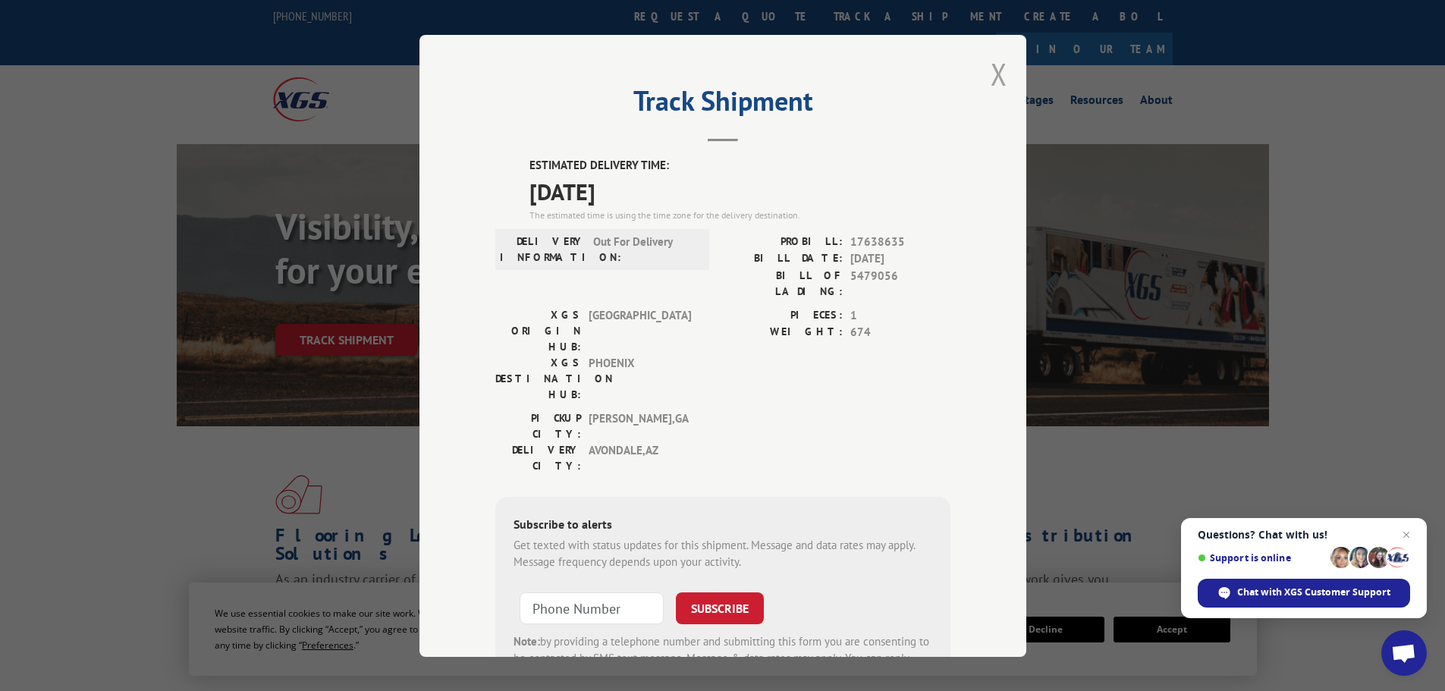 The height and width of the screenshot is (691, 1445). What do you see at coordinates (723, 105) in the screenshot?
I see `h2: Track Shipment` at bounding box center [723, 105].